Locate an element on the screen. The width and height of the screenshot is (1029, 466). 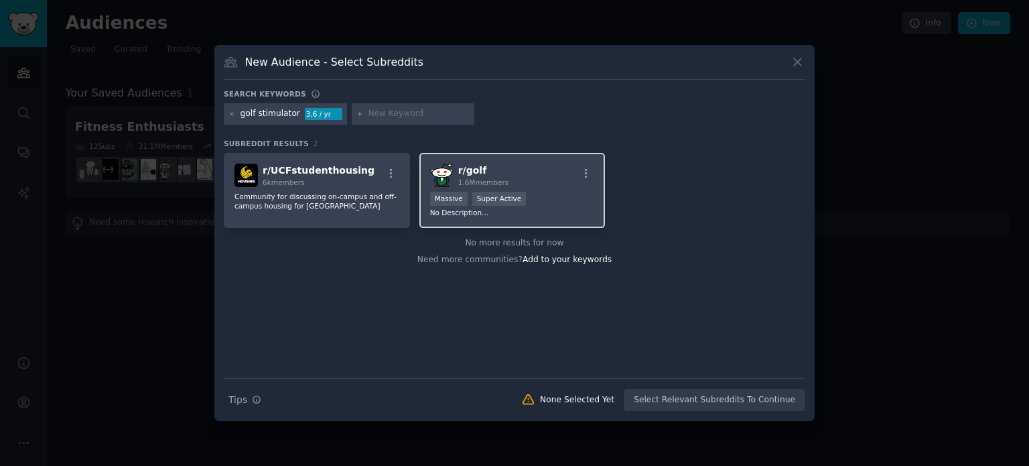
div: None Selected Yet is located at coordinates (577, 400).